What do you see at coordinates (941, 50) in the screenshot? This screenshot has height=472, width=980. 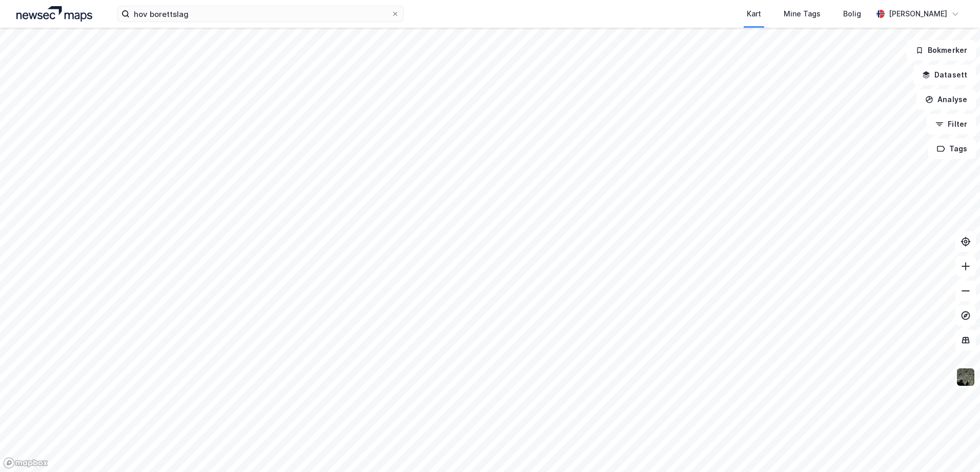 I see `button: Bokmerker` at bounding box center [941, 50].